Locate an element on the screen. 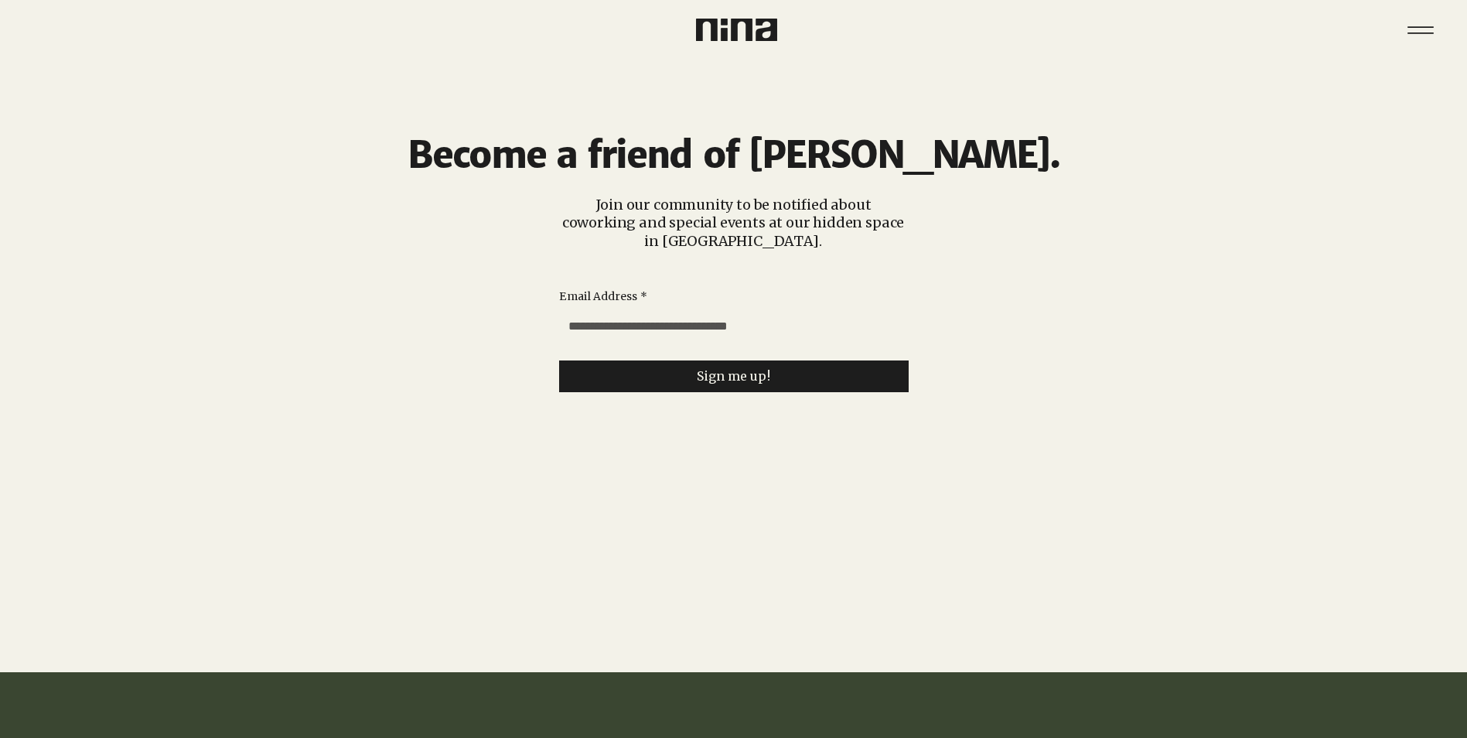 This screenshot has height=738, width=1467. span: Sign me up! is located at coordinates (734, 376).